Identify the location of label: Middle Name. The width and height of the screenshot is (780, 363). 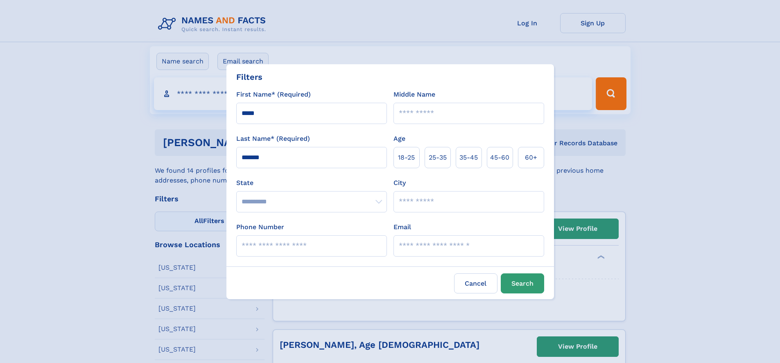
(414, 95).